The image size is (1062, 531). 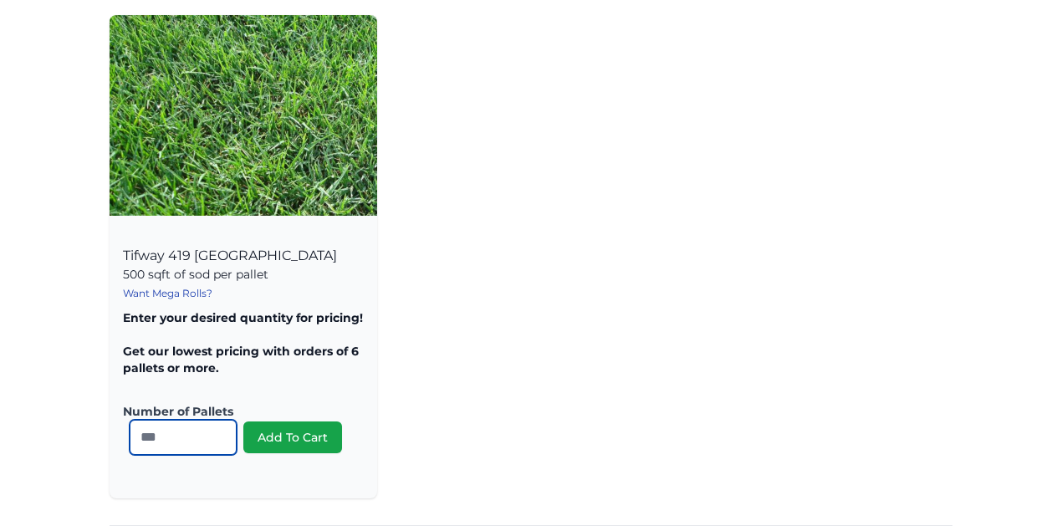 What do you see at coordinates (243, 274) in the screenshot?
I see `p: 500 sqft of sod per pallet` at bounding box center [243, 274].